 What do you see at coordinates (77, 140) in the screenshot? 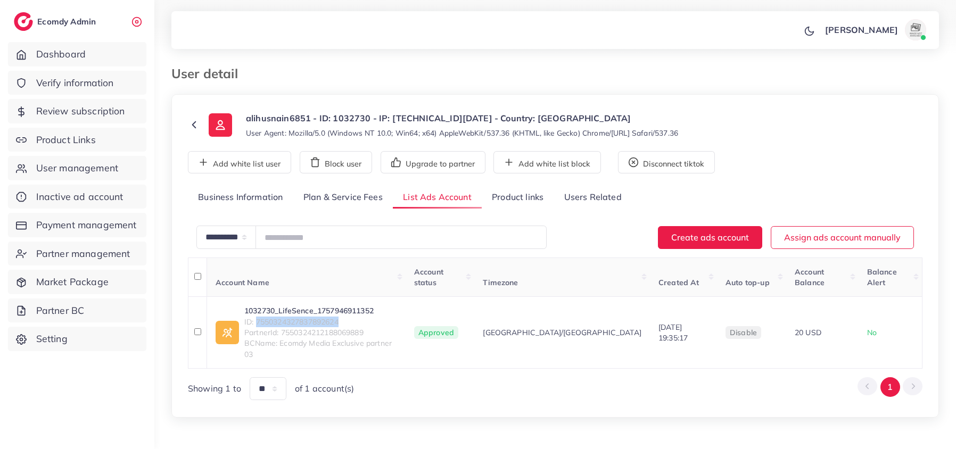
I see `a: Product Links` at bounding box center [77, 140].